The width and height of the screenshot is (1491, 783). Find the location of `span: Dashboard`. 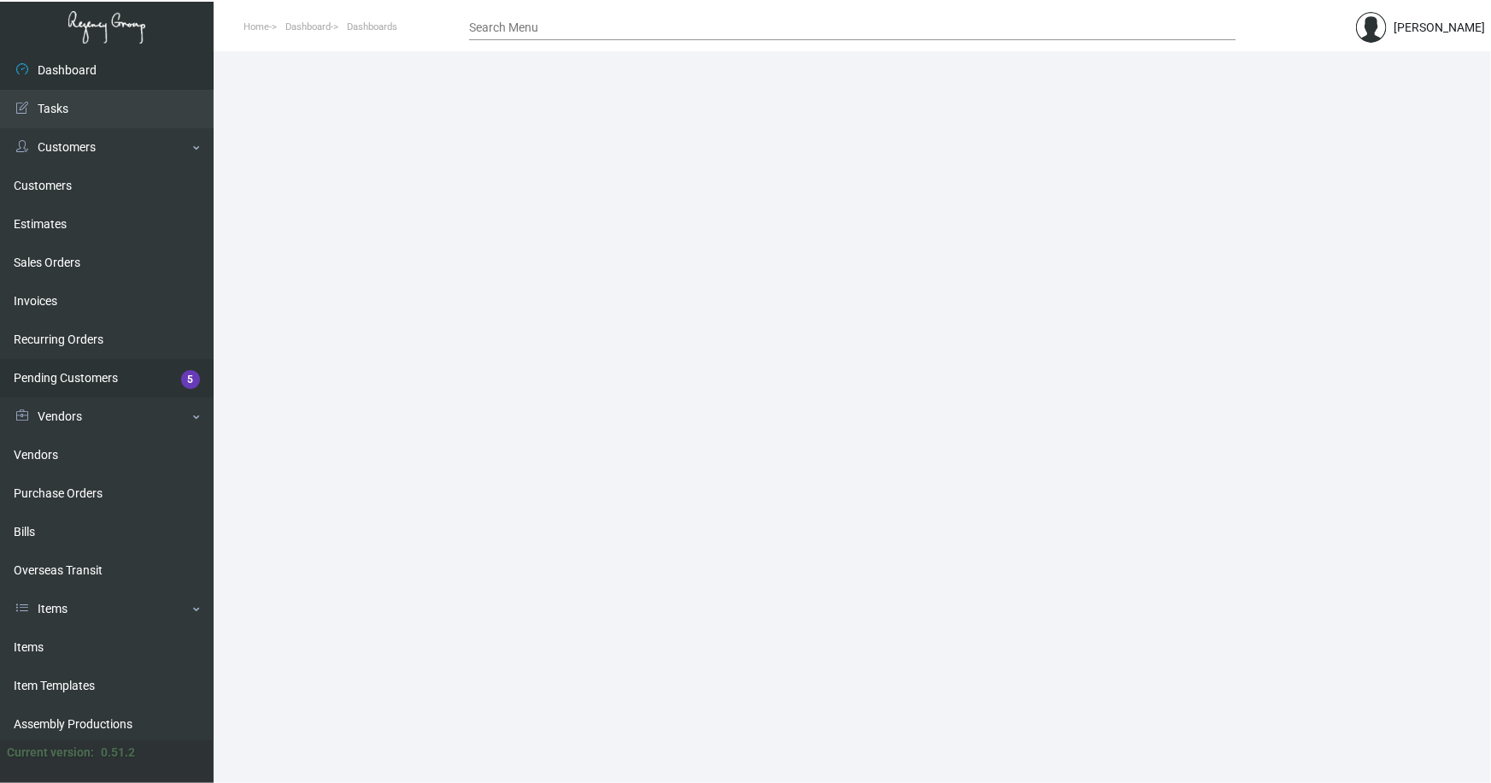

span: Dashboard is located at coordinates (308, 26).